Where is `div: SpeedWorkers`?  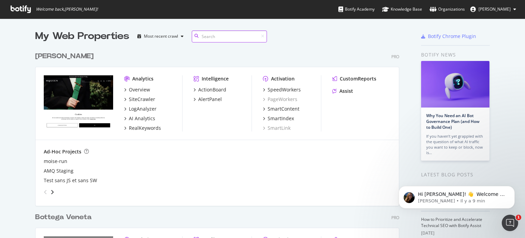 div: SpeedWorkers is located at coordinates (284, 90).